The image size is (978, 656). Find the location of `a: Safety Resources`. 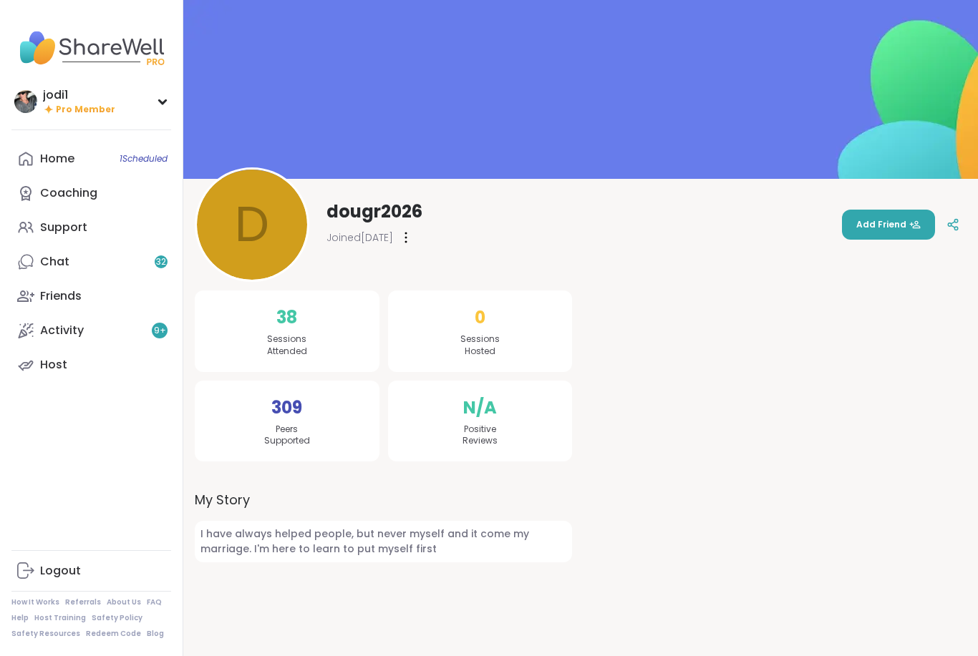

a: Safety Resources is located at coordinates (46, 634).